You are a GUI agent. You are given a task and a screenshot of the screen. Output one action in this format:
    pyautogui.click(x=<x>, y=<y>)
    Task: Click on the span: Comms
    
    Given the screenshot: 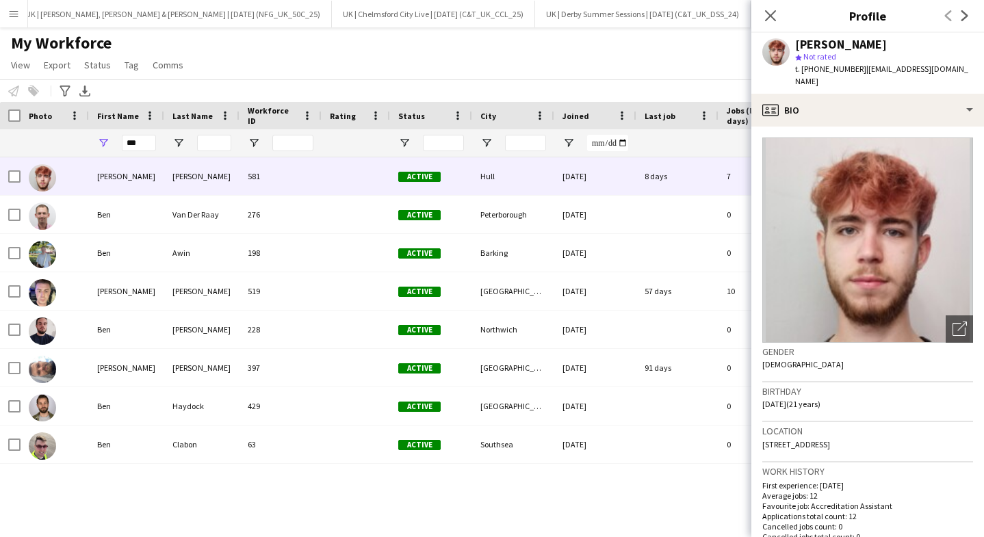 What is the action you would take?
    pyautogui.click(x=168, y=65)
    